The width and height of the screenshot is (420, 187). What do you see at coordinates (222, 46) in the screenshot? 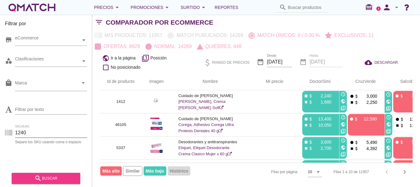
I see `p: Quiebres: 948` at bounding box center [222, 46].